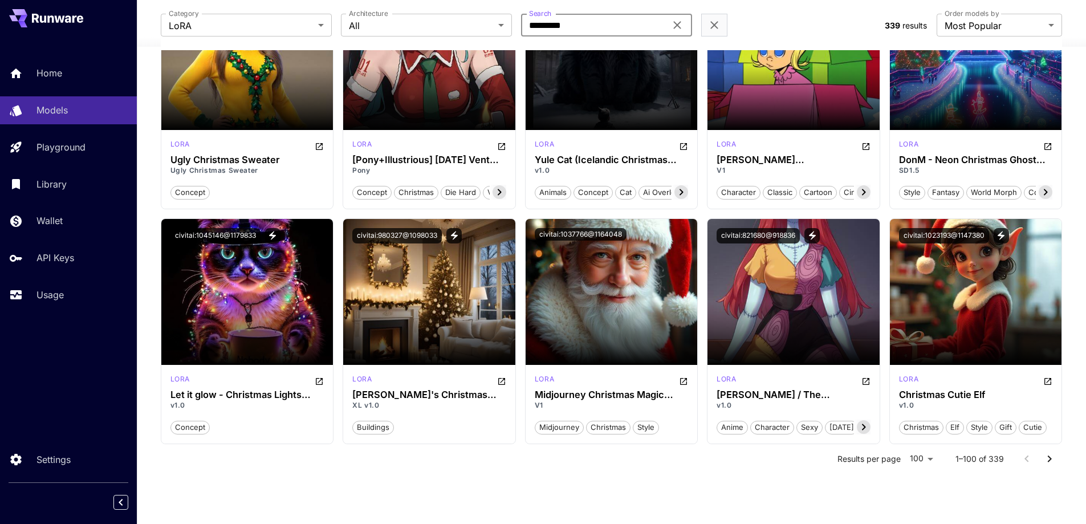 The width and height of the screenshot is (1086, 524). I want to click on p: SD1.5, so click(976, 170).